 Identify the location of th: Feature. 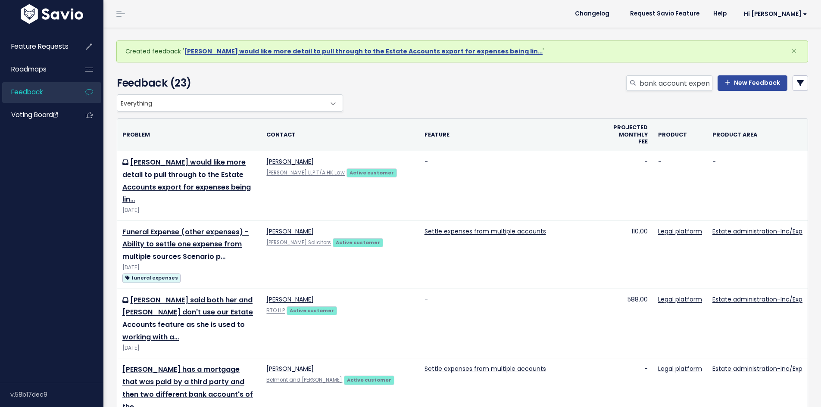
(511, 135).